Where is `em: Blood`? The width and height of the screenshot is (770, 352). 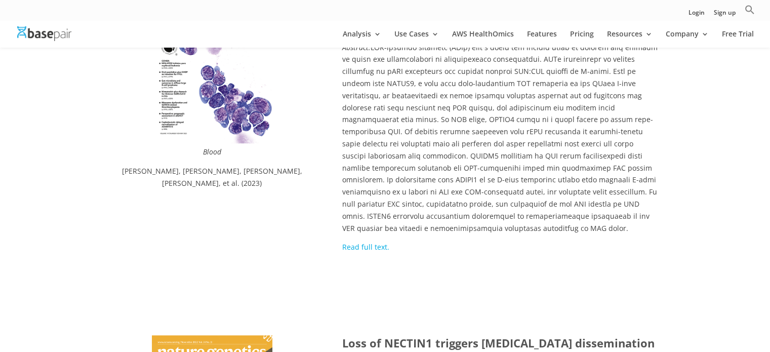 em: Blood is located at coordinates (212, 151).